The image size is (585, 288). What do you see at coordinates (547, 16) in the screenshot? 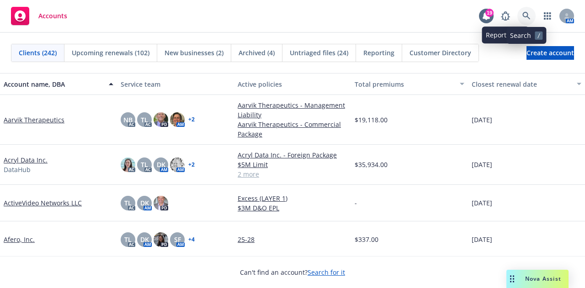
I see `a: Switch app` at bounding box center [547, 16].